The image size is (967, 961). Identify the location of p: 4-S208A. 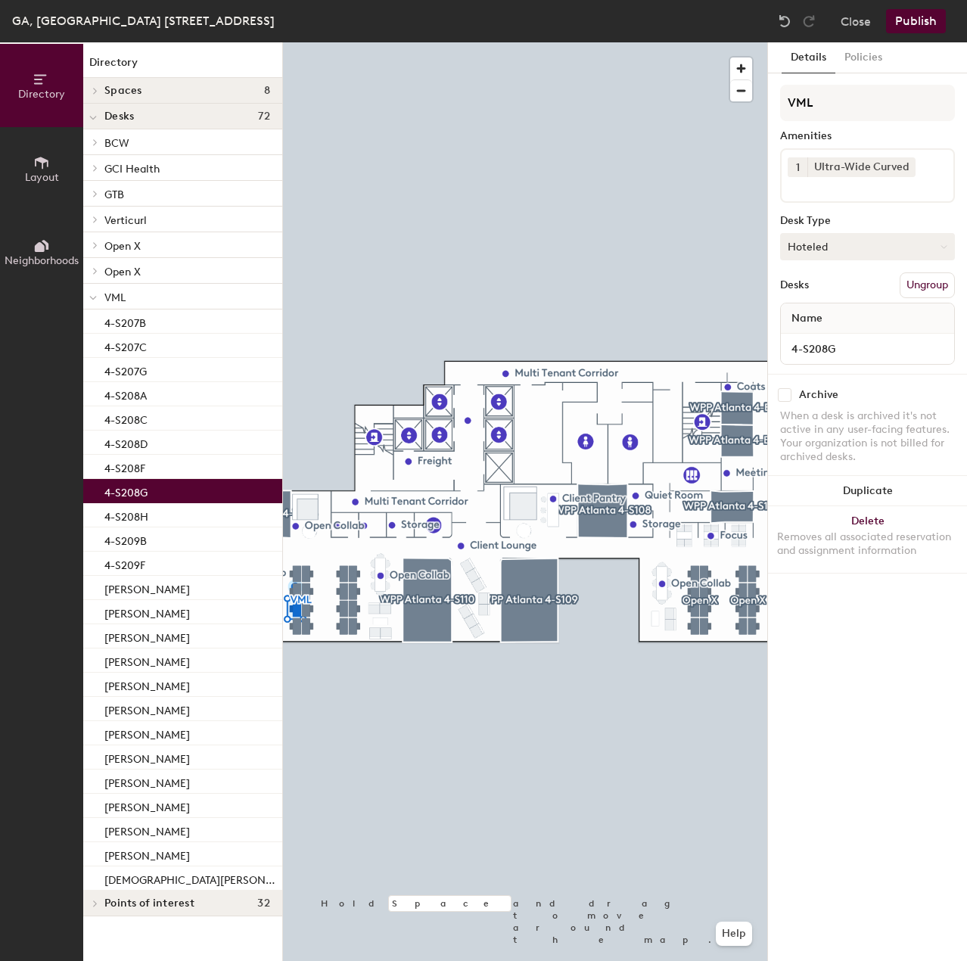
(126, 394).